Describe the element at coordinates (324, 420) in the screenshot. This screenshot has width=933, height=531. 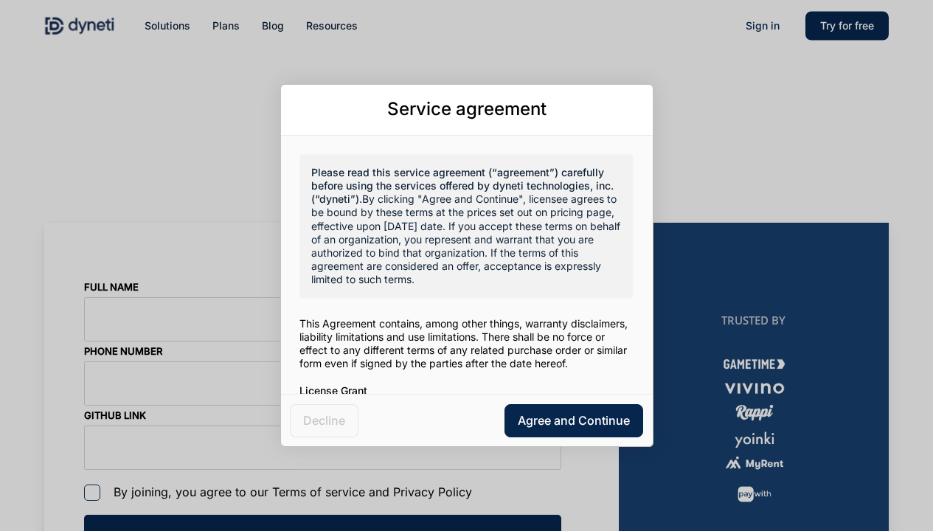
I see `a: Decline` at that location.